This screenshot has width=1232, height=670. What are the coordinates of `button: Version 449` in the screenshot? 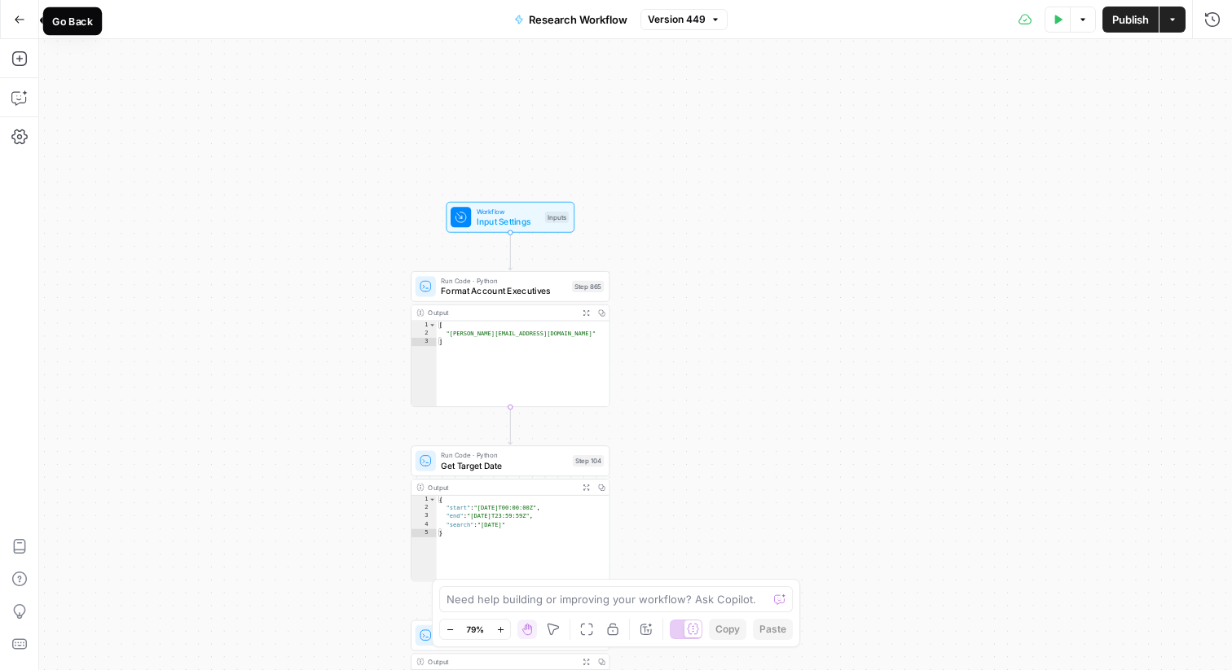 It's located at (683, 20).